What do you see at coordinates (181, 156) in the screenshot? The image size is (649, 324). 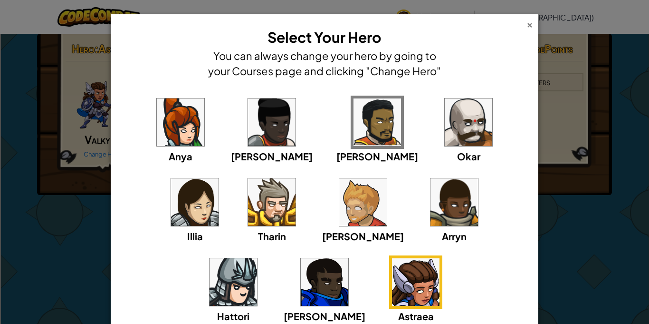 I see `span: Anya` at bounding box center [181, 156].